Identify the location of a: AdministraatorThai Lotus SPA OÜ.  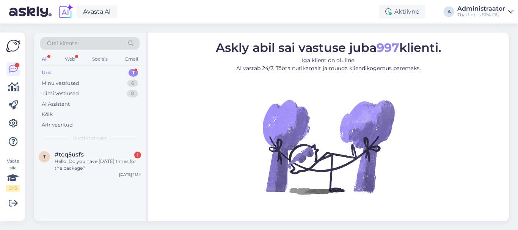
(485, 12).